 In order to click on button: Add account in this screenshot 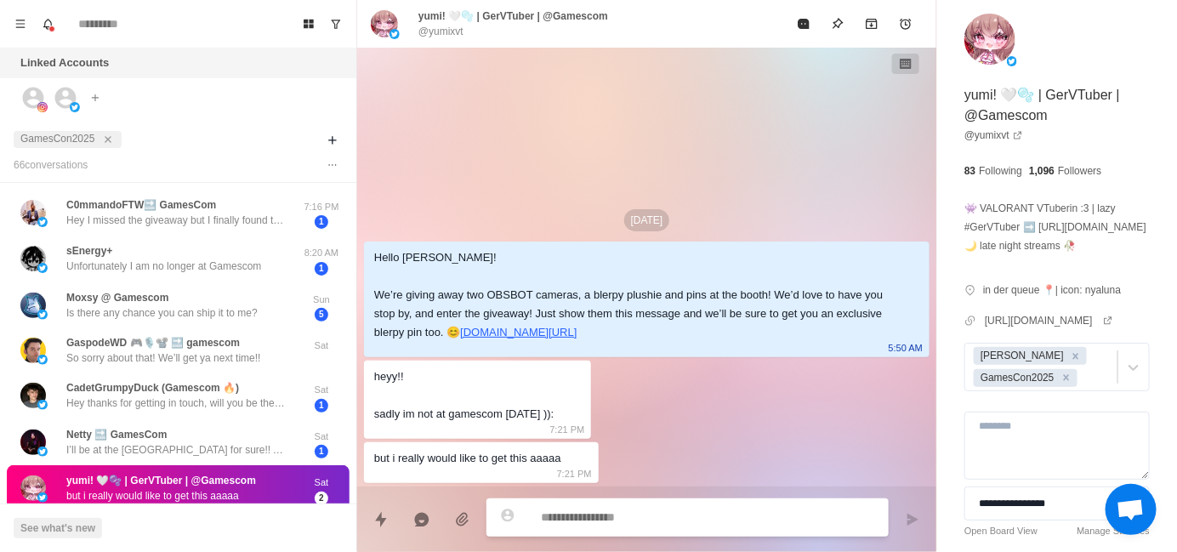, I will do `click(95, 98)`.